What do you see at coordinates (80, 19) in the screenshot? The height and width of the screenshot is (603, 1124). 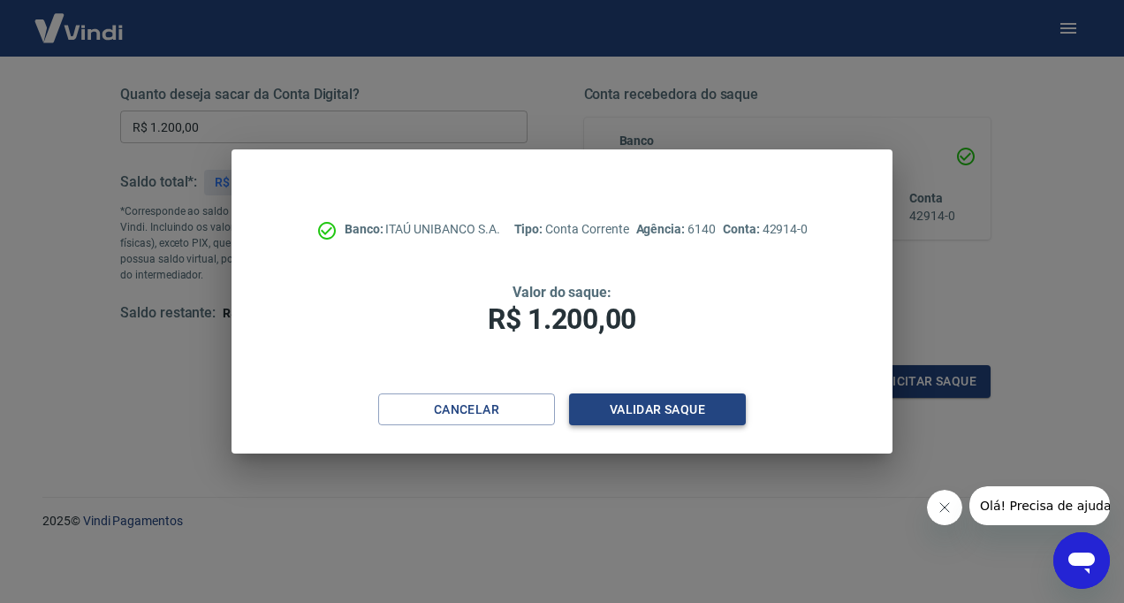 I see `span: Olá! Precisa de ajuda?` at bounding box center [80, 19].